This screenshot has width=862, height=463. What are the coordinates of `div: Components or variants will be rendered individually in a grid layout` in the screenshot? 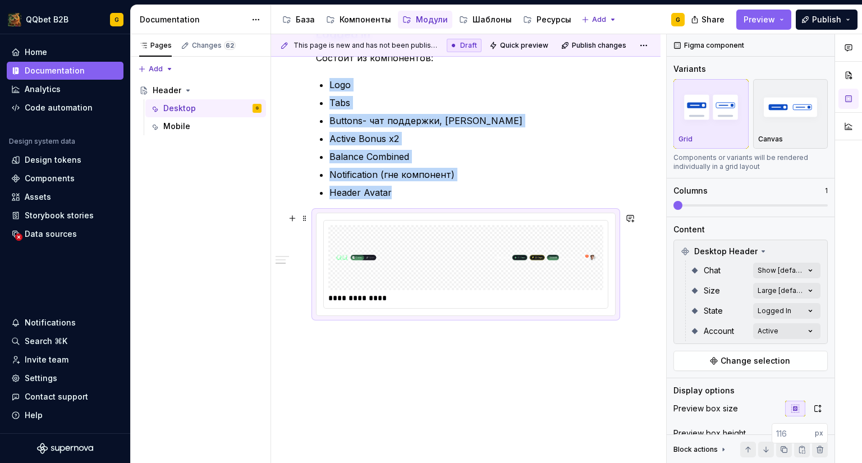 It's located at (750, 162).